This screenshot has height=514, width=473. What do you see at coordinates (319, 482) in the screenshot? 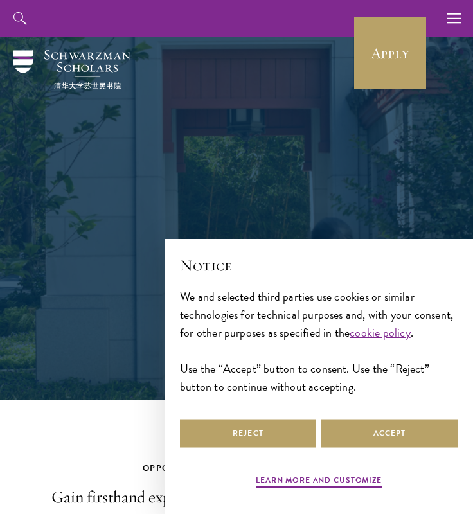
I see `button: Learn more and customize` at bounding box center [319, 482].